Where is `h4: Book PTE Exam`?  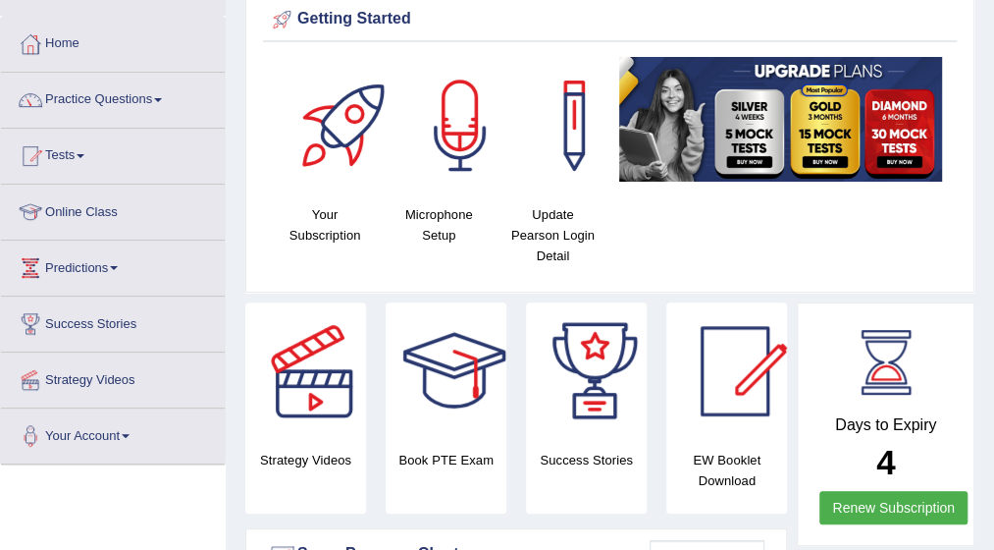
h4: Book PTE Exam is located at coordinates (446, 459).